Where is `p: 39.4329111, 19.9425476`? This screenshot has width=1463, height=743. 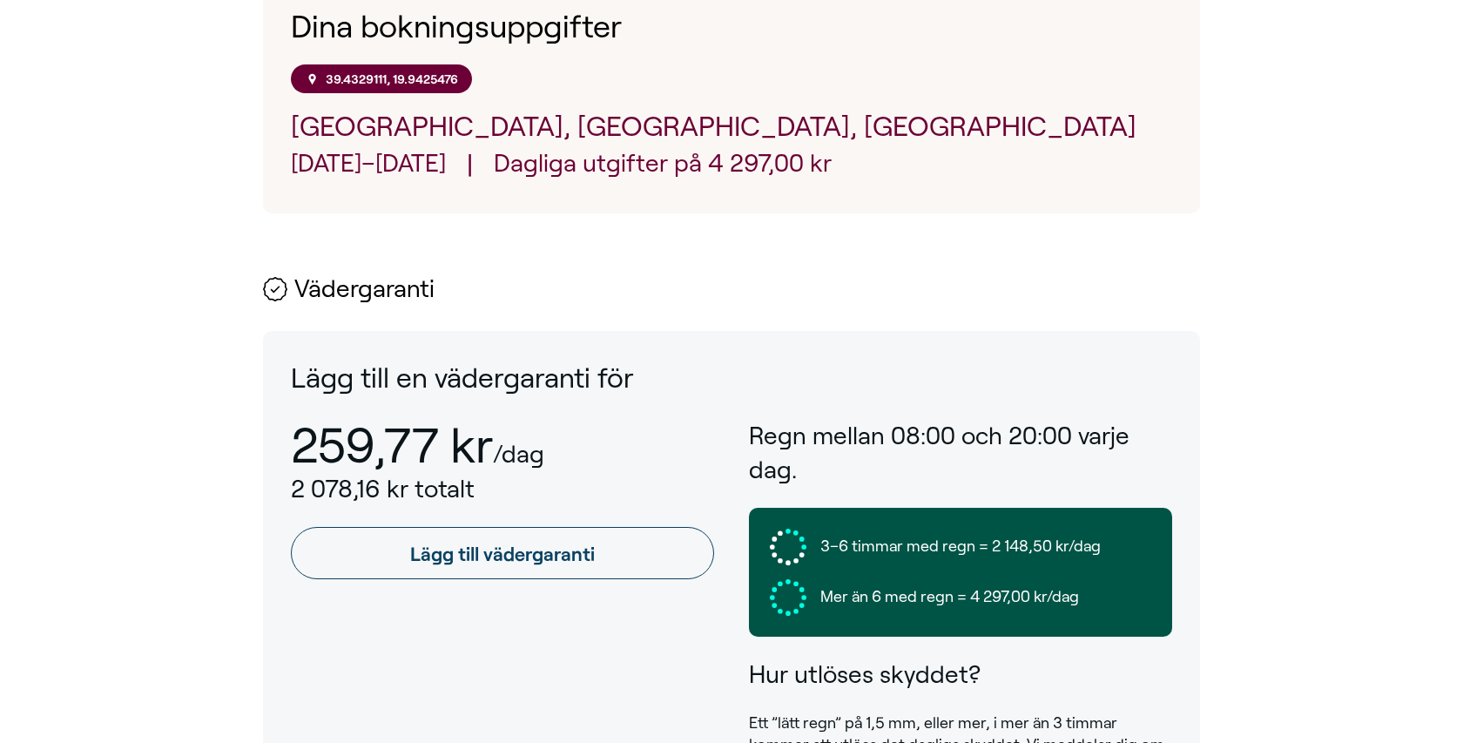 p: 39.4329111, 19.9425476 is located at coordinates (392, 78).